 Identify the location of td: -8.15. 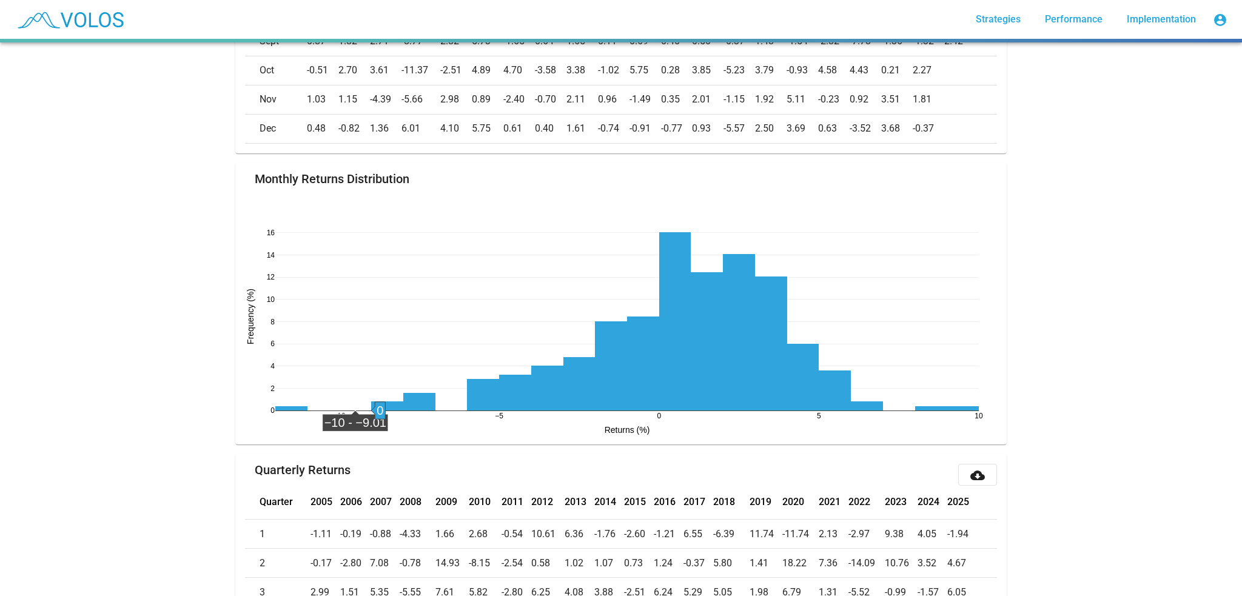
(485, 564).